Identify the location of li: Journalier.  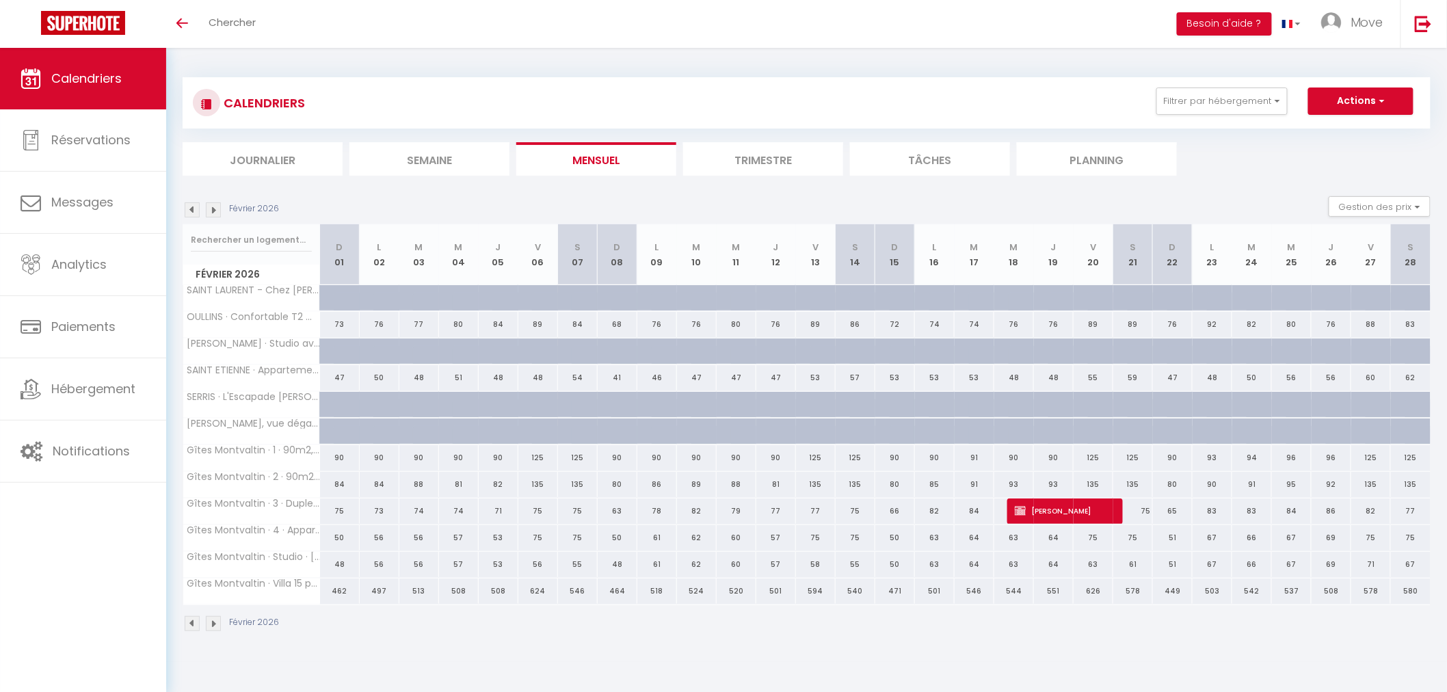
(263, 159).